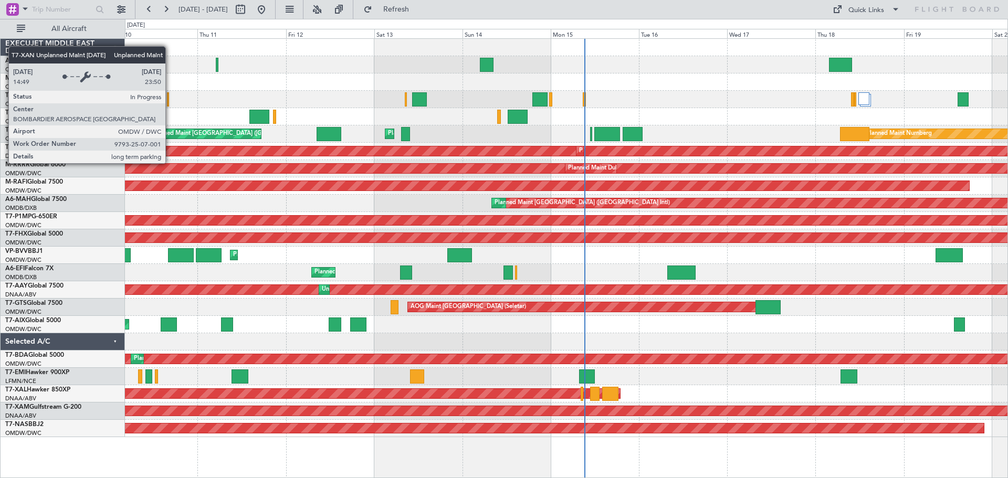 This screenshot has width=1008, height=478. What do you see at coordinates (38, 390) in the screenshot?
I see `a: T7-XALHawker 850XP` at bounding box center [38, 390].